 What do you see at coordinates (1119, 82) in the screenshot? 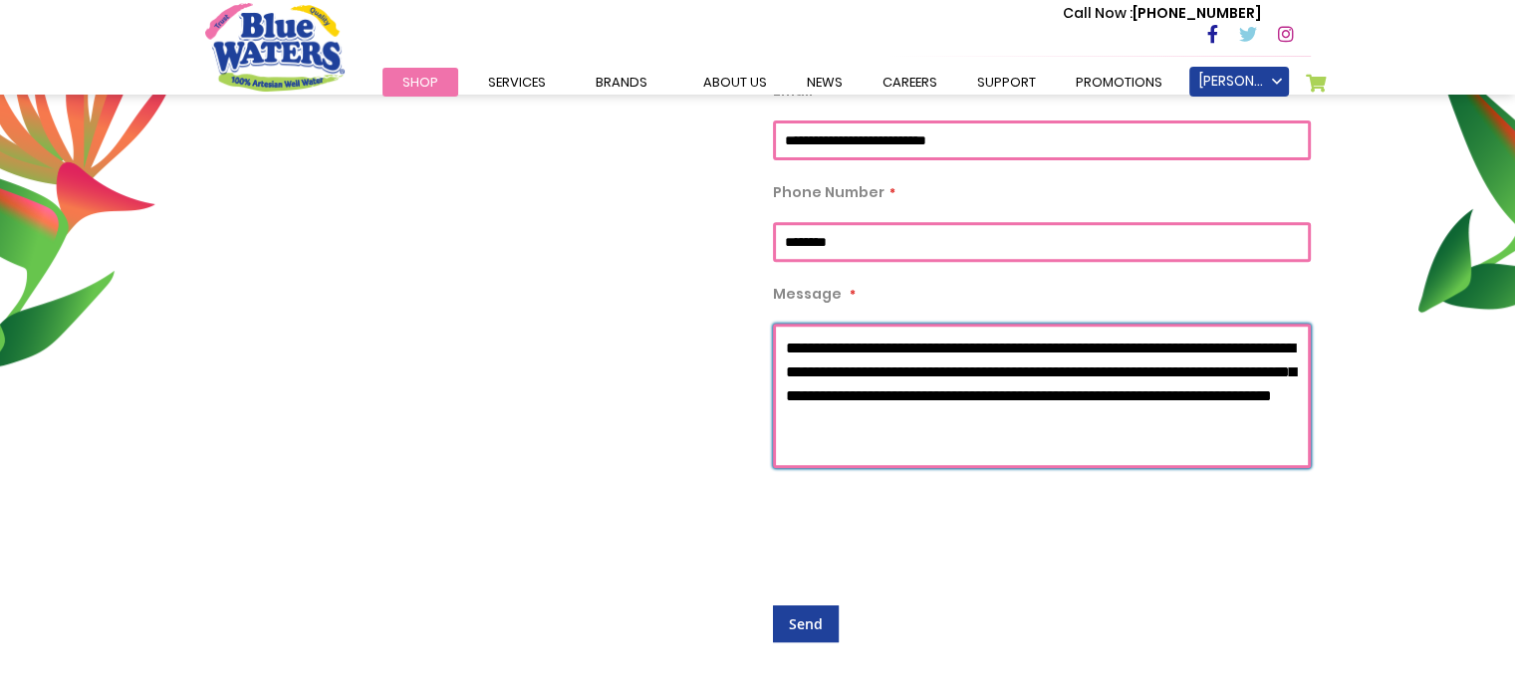
I see `a: Promotions` at bounding box center [1119, 82].